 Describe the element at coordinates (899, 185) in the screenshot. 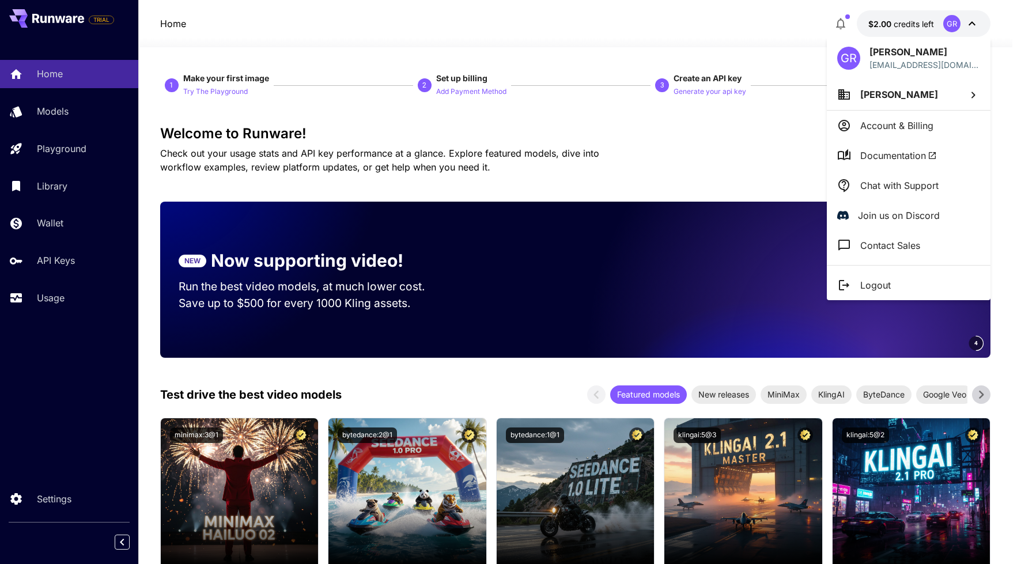

I see `p: Chat with Support` at that location.